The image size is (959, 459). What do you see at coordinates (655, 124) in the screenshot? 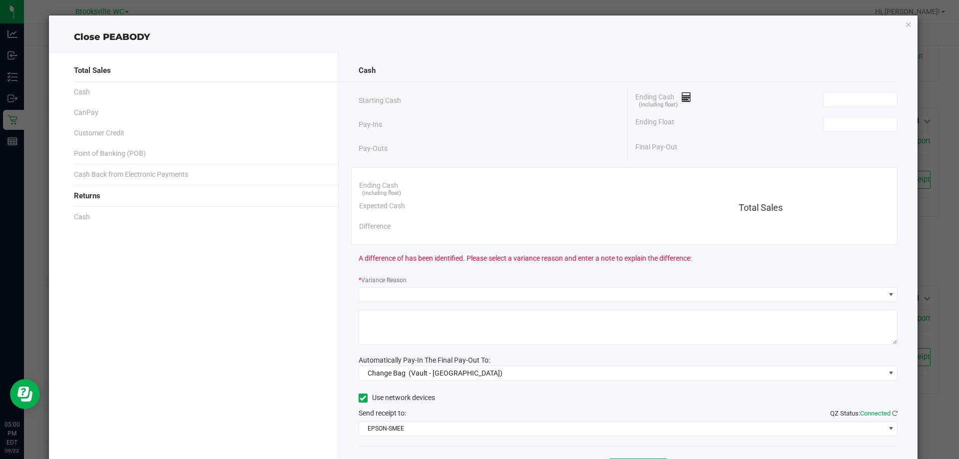
I see `span: Ending Float` at bounding box center [655, 124].